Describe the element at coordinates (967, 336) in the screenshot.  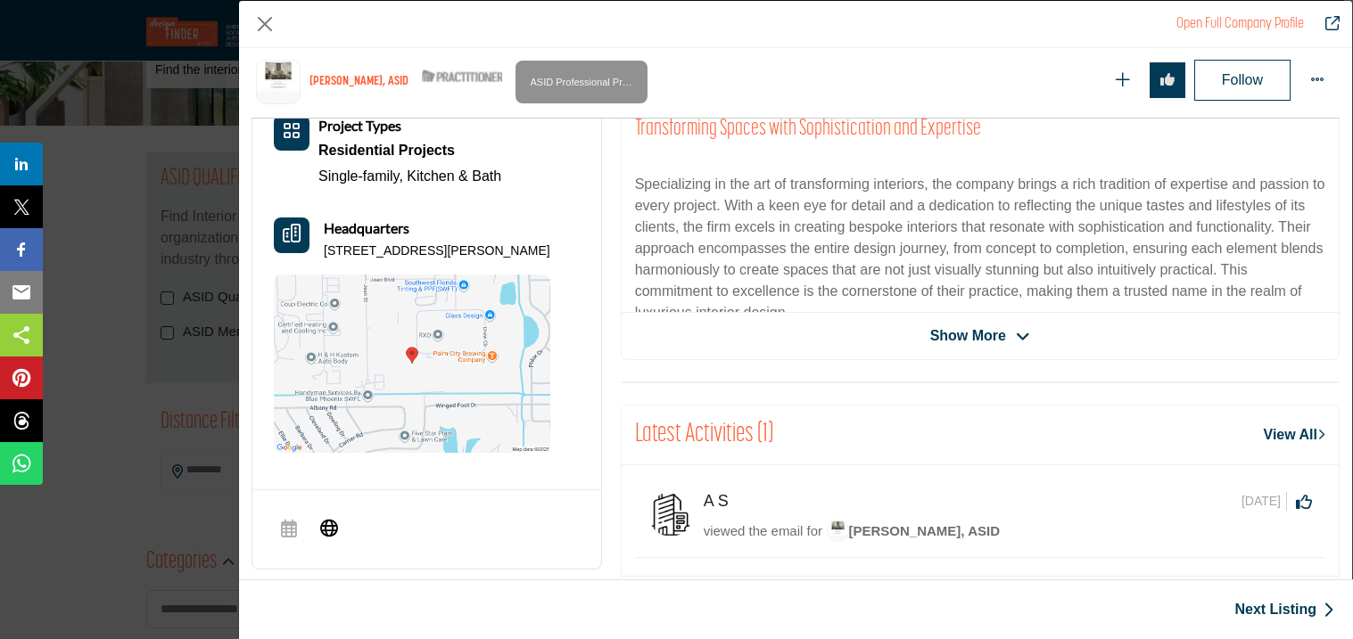
I see `span: Show More` at that location.